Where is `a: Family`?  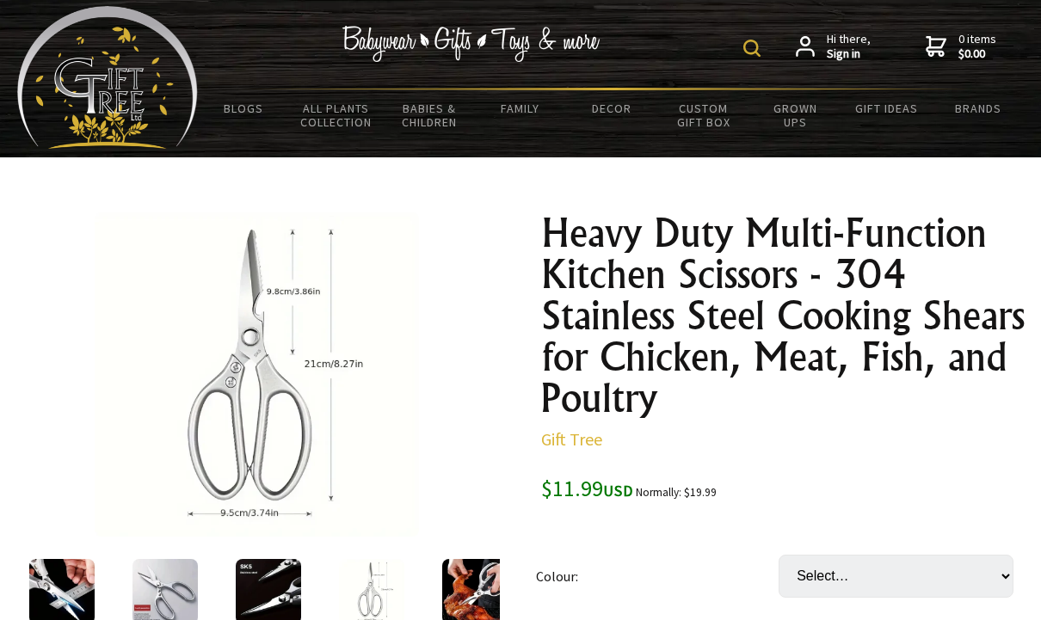
a: Family is located at coordinates (520, 109).